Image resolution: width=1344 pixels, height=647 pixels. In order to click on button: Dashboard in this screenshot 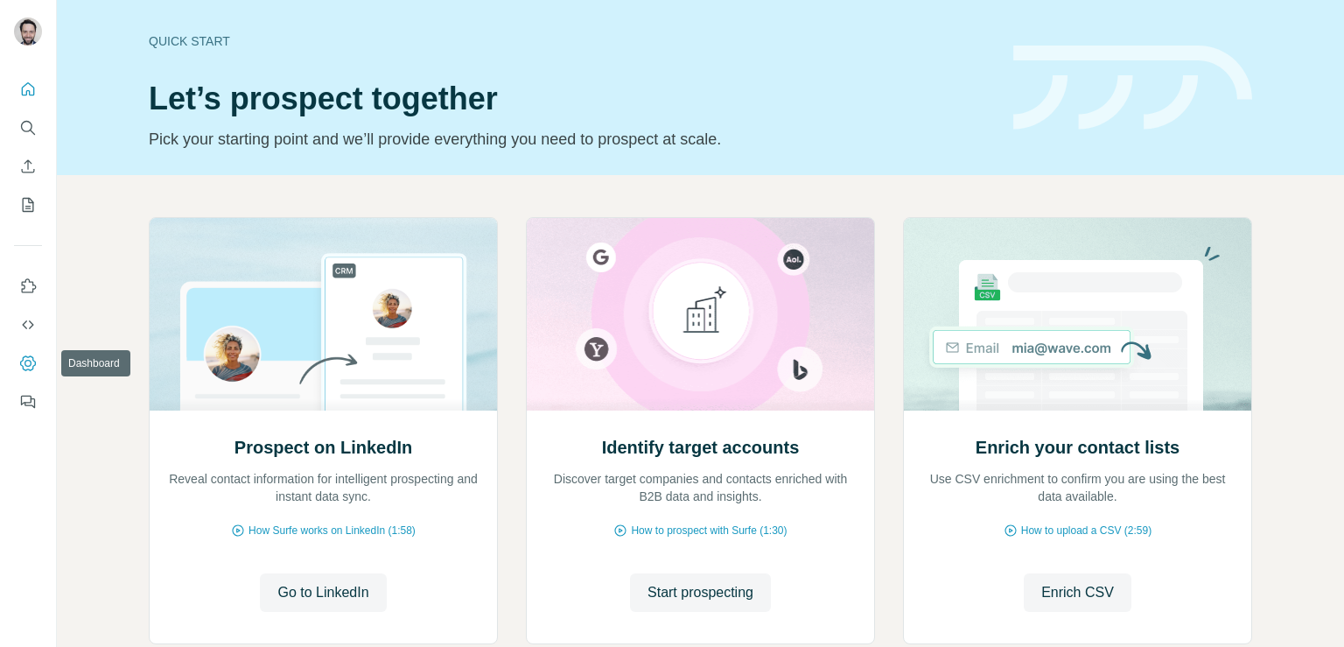, I will do `click(28, 363)`.